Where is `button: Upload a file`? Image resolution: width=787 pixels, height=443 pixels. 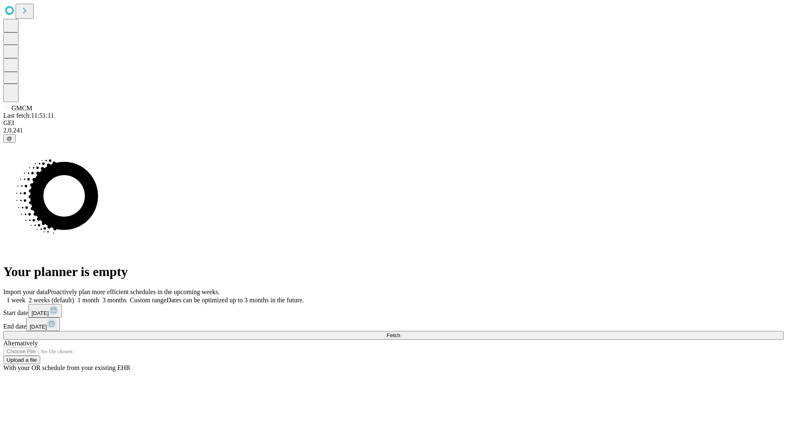
button: Upload a file is located at coordinates (22, 360).